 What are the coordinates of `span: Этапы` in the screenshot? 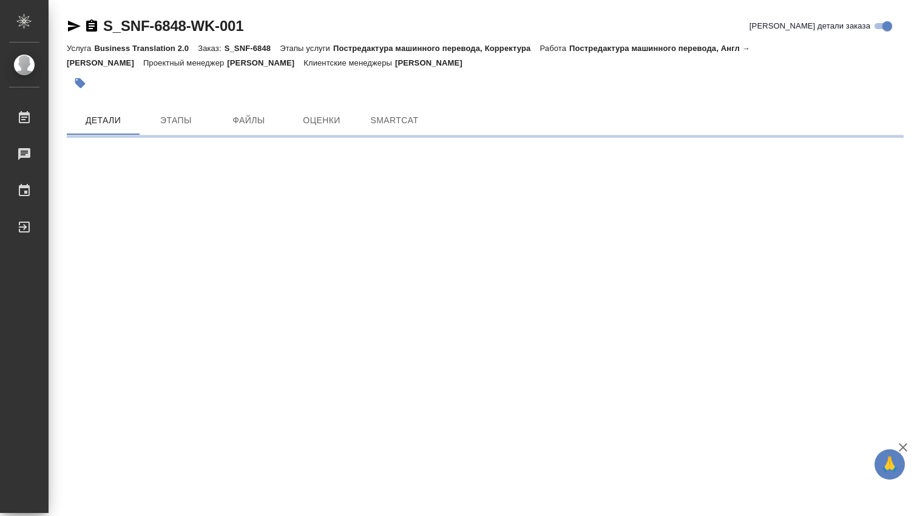 It's located at (176, 120).